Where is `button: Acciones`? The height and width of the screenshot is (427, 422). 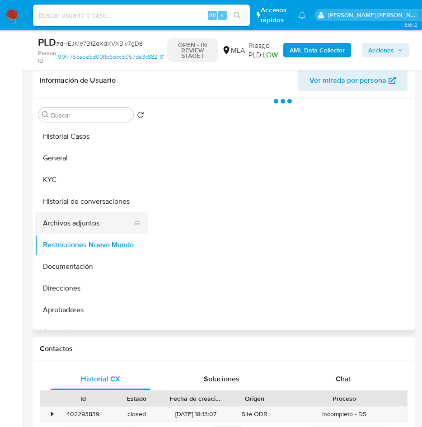
button: Acciones is located at coordinates (385, 50).